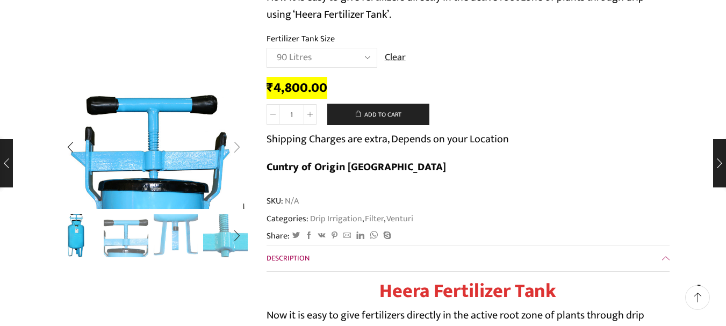 The height and width of the screenshot is (326, 726). Describe the element at coordinates (387, 139) in the screenshot. I see `p: Shipping Charges are extra, Depends on your Location` at that location.